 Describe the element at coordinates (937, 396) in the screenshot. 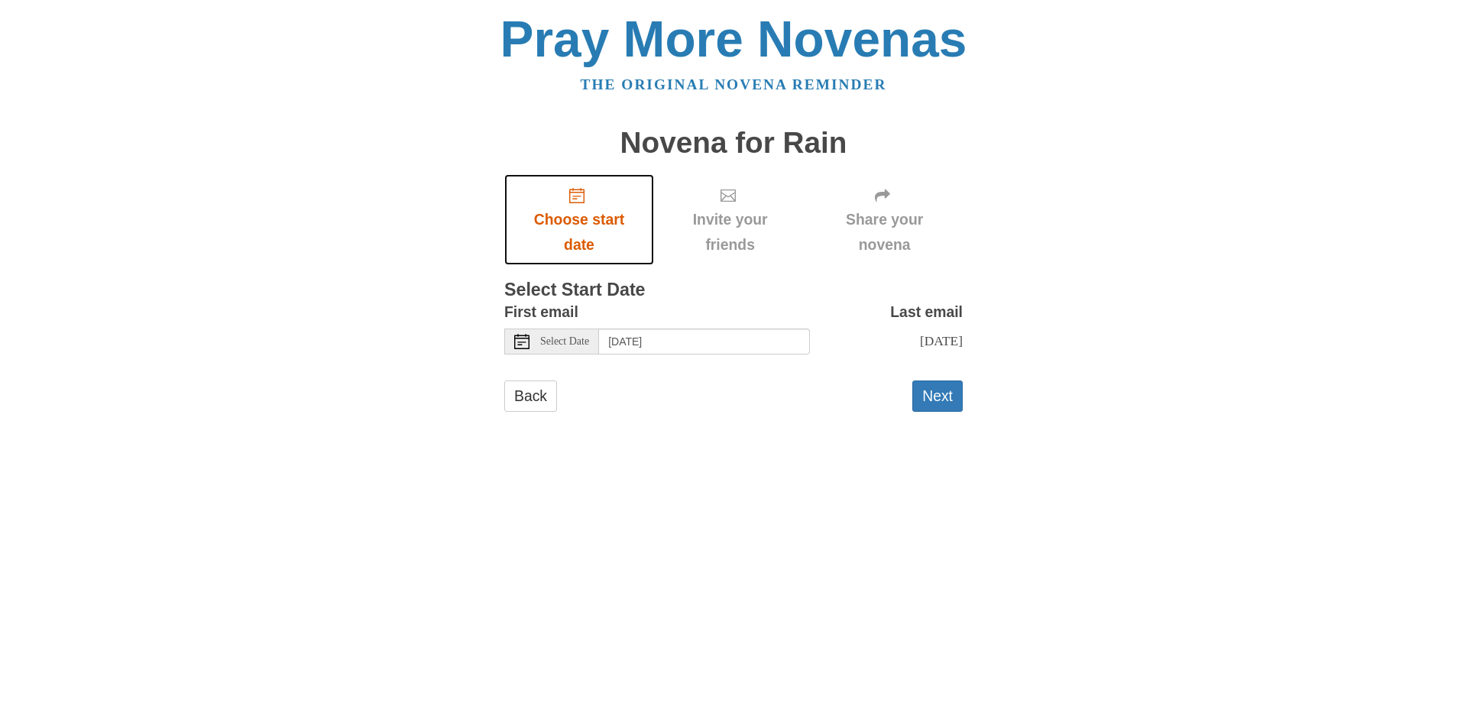

I see `button: Next` at that location.